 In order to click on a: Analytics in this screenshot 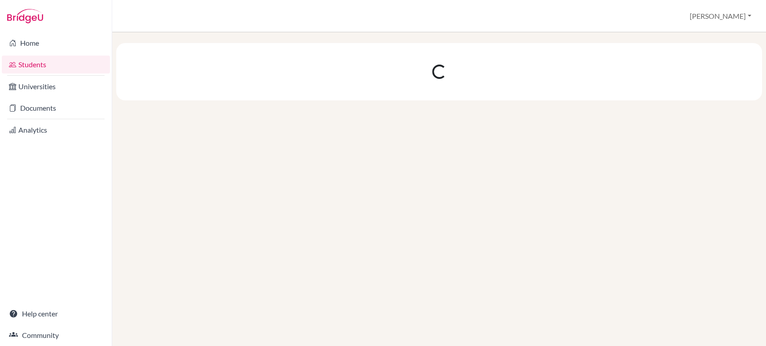, I will do `click(56, 130)`.